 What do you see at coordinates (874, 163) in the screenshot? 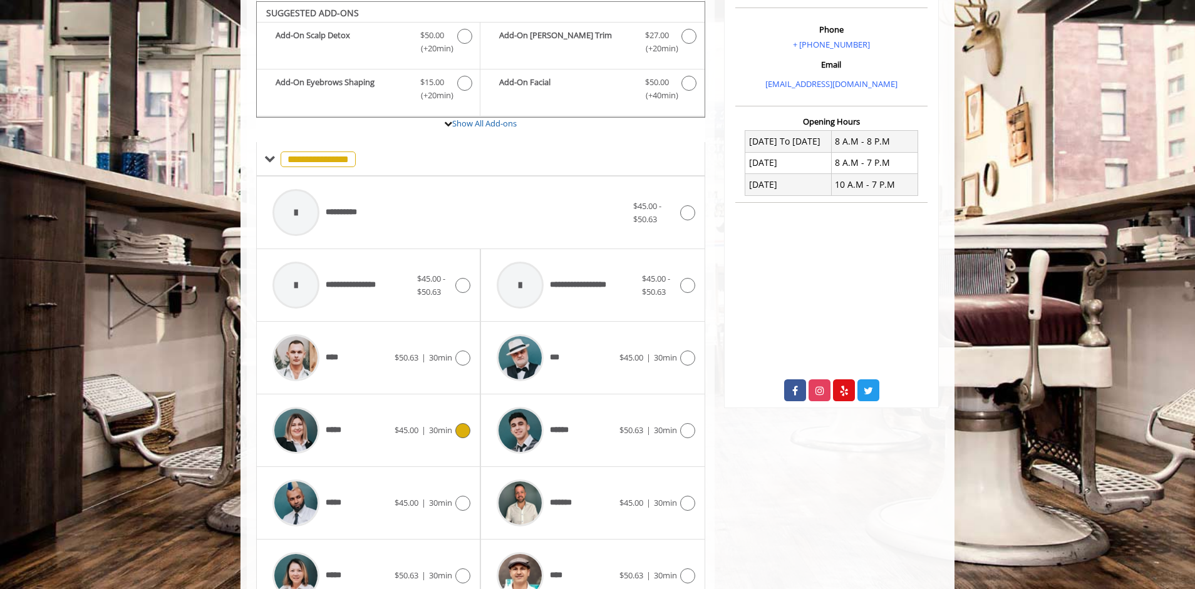
I see `td: 8 A.M - 7 P.M` at bounding box center [874, 163].